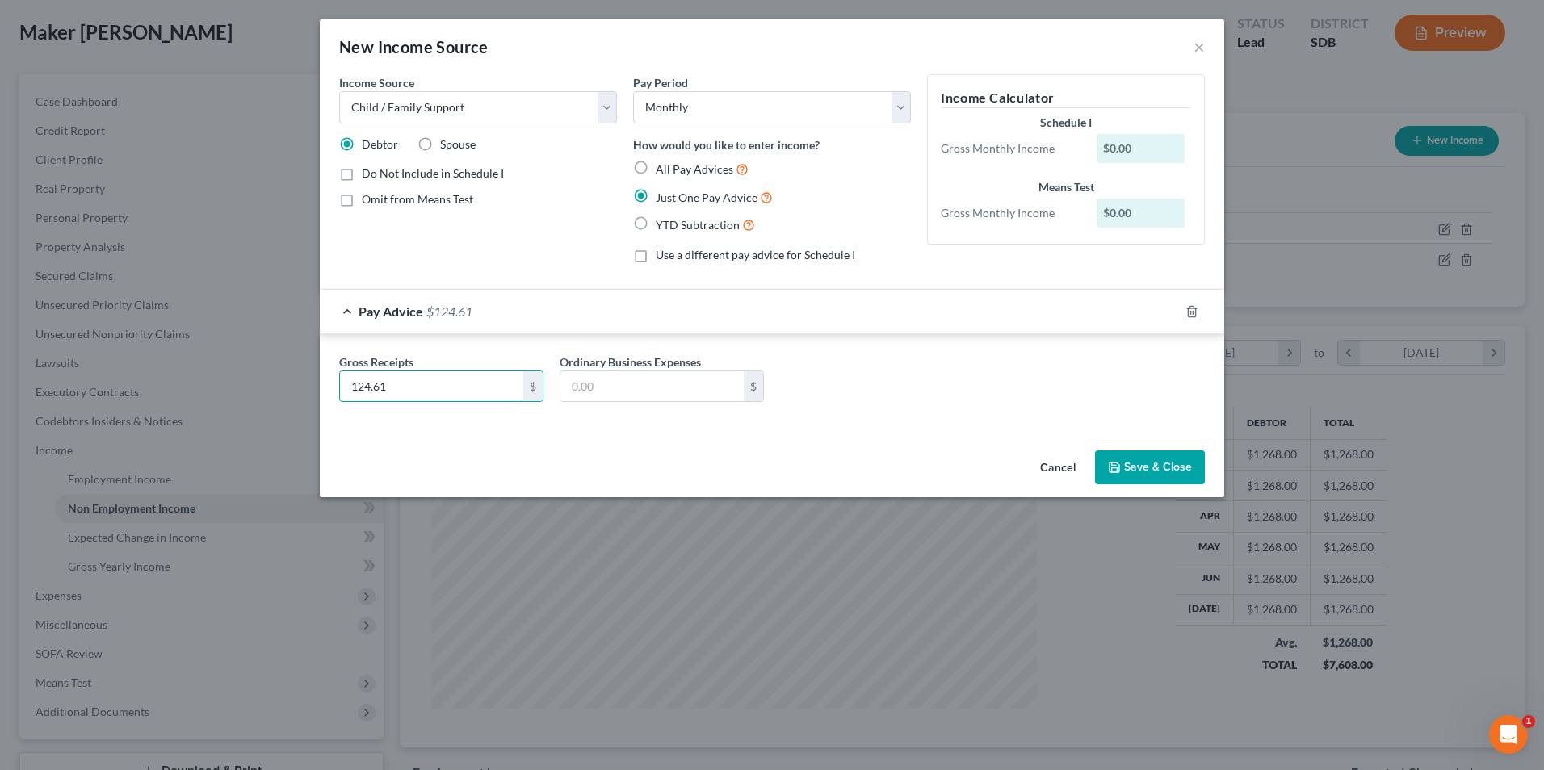 The width and height of the screenshot is (1544, 770). Describe the element at coordinates (413, 47) in the screenshot. I see `div: New Income Source` at that location.